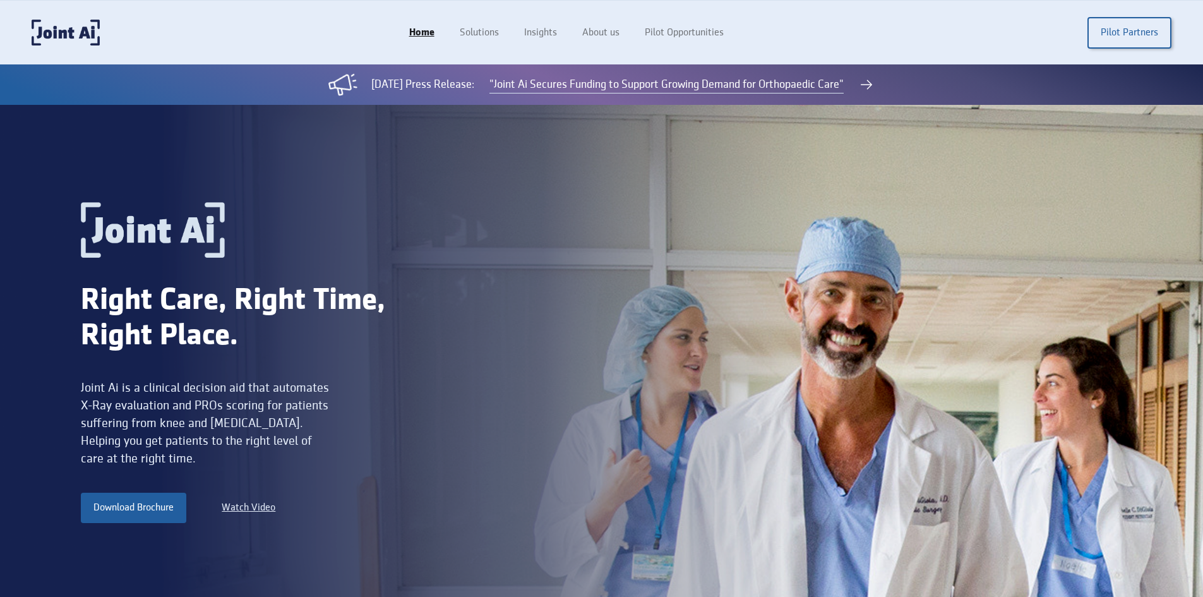 Image resolution: width=1203 pixels, height=597 pixels. Describe the element at coordinates (1129, 33) in the screenshot. I see `a: Pilot Partners` at that location.